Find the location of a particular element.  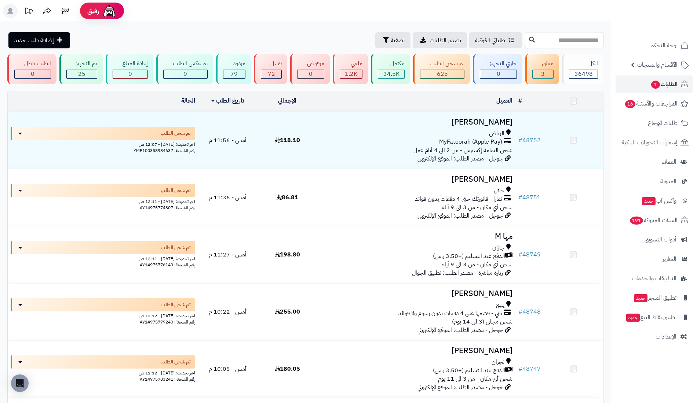

span: الرياض is located at coordinates (496, 133).